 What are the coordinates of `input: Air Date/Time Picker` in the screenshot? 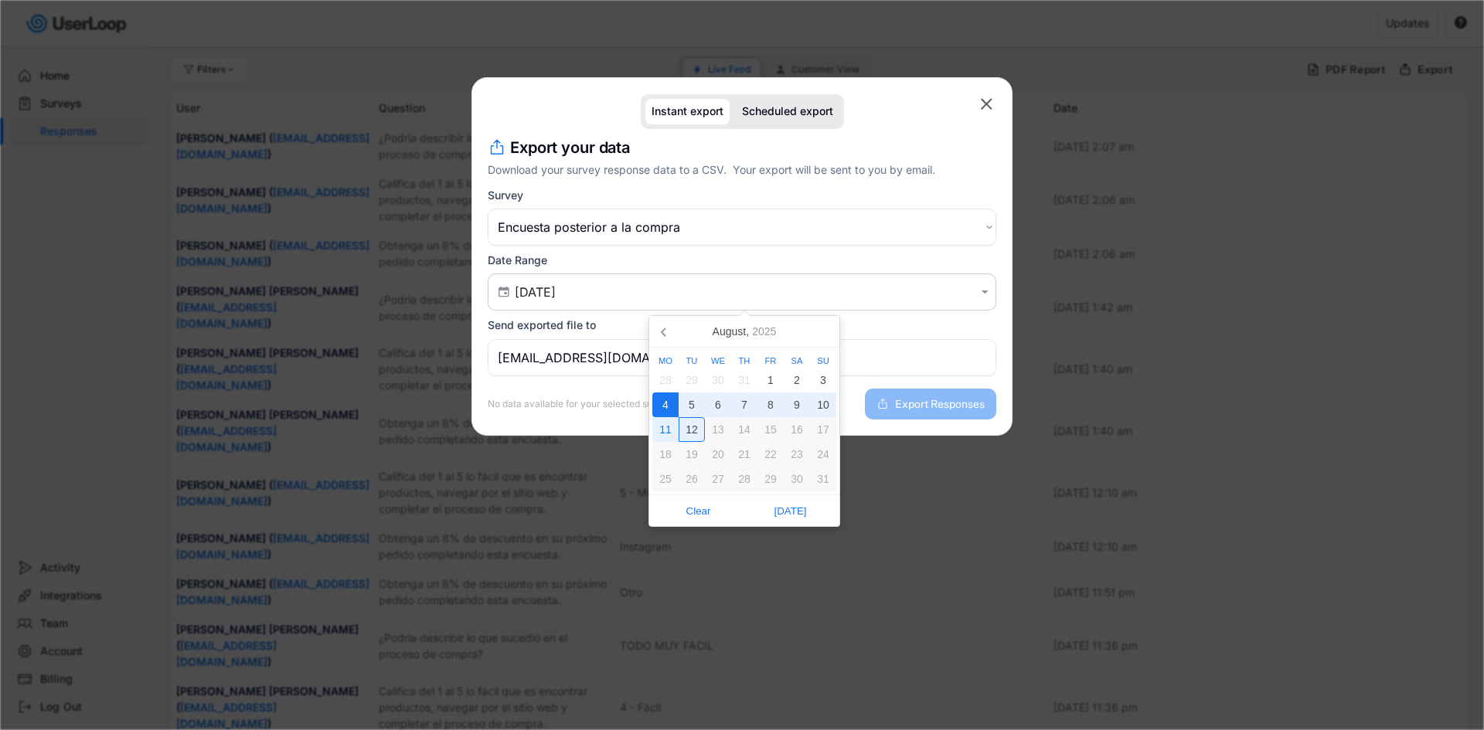 It's located at (744, 292).